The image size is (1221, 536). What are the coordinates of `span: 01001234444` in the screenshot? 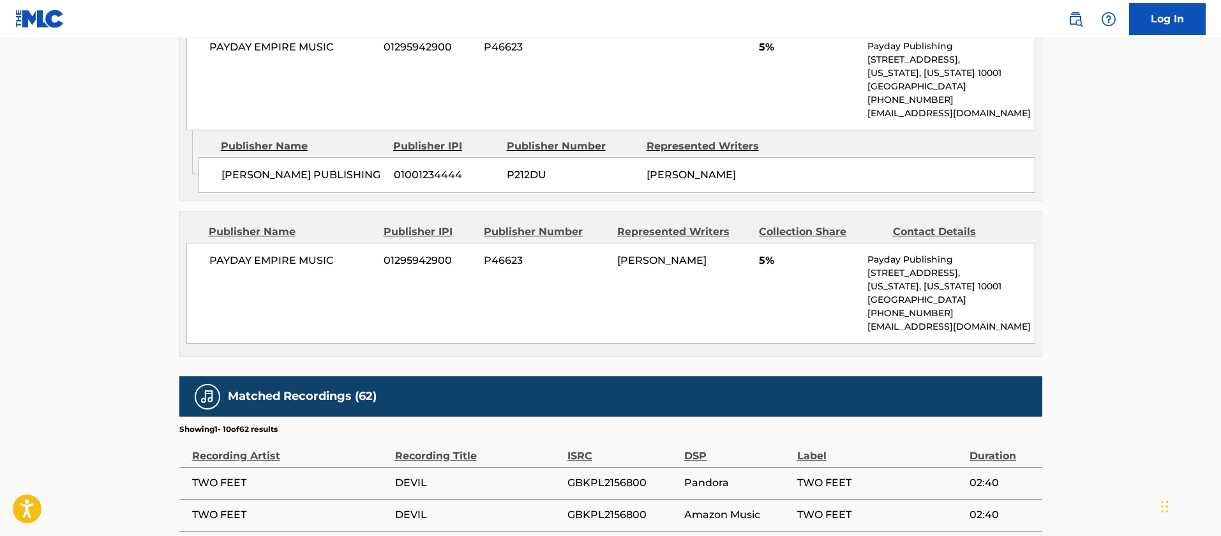 It's located at (446, 175).